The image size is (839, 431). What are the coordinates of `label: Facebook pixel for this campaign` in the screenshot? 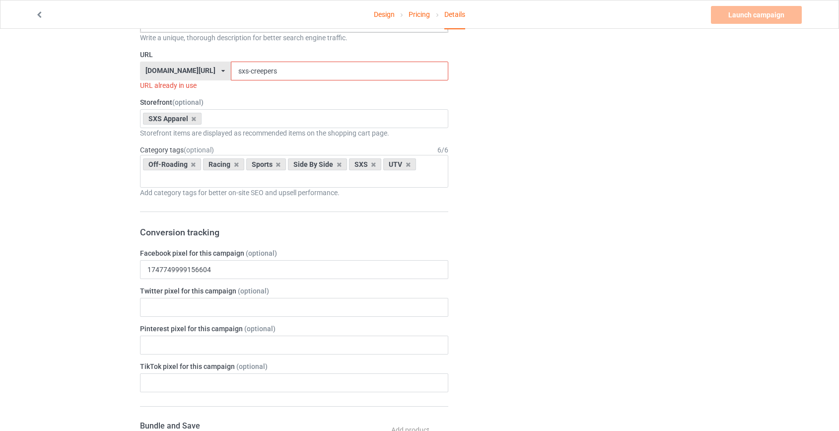 It's located at (294, 253).